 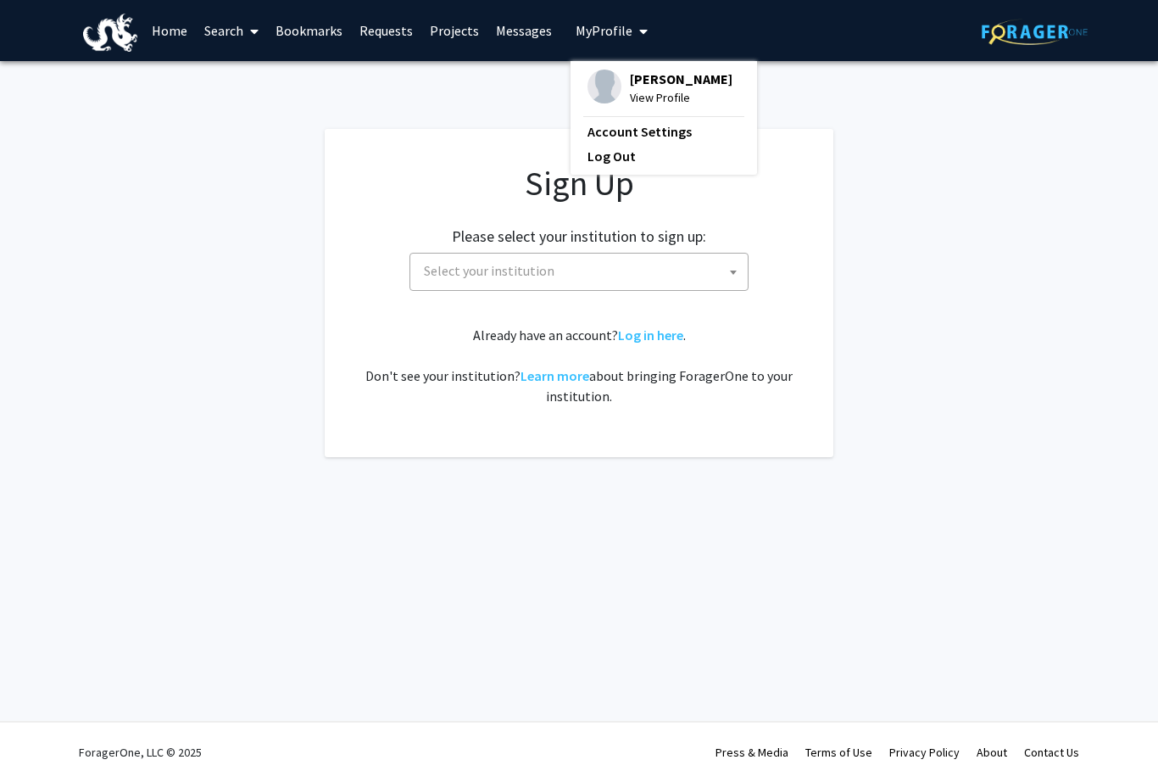 What do you see at coordinates (681, 98) in the screenshot?
I see `span: View Profile` at bounding box center [681, 98].